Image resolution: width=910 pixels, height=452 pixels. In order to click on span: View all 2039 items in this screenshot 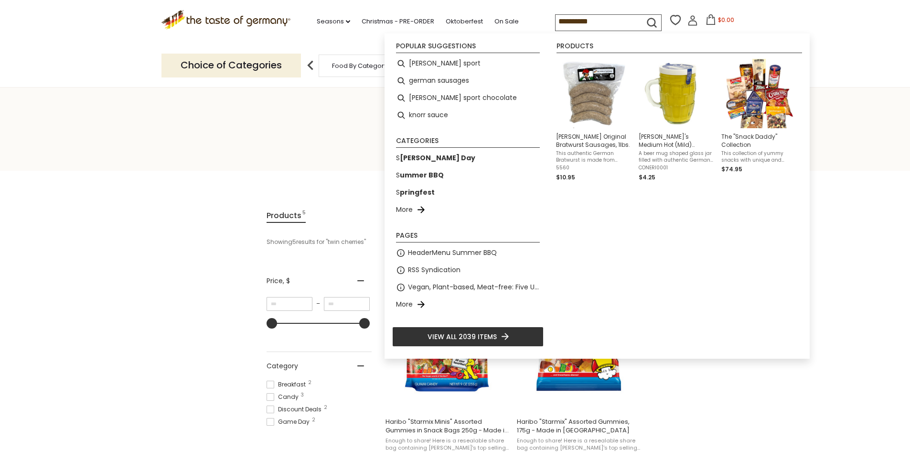, I will do `click(462, 336)`.